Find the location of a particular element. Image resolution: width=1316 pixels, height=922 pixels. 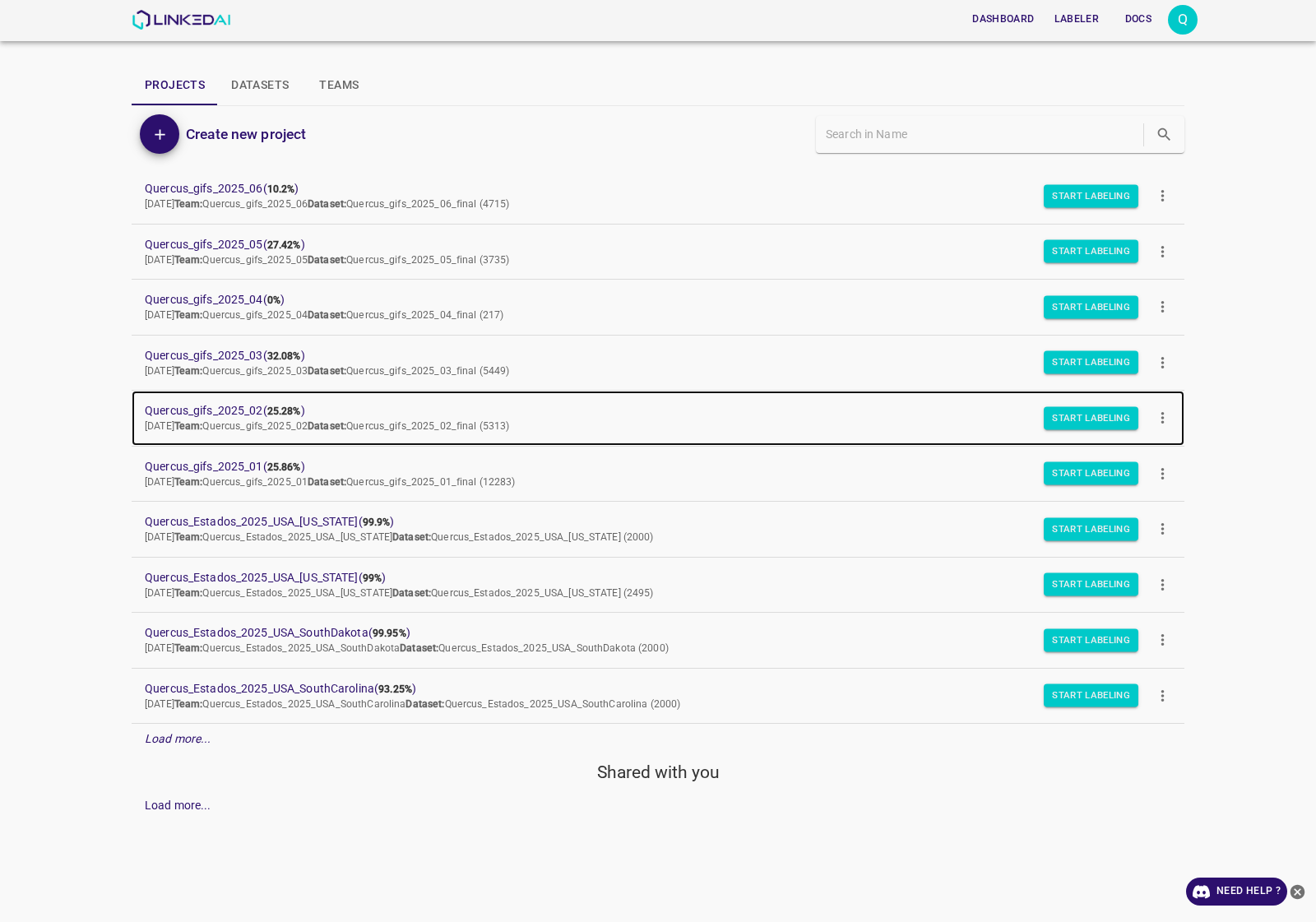

a: Labeler is located at coordinates (1076, 18).